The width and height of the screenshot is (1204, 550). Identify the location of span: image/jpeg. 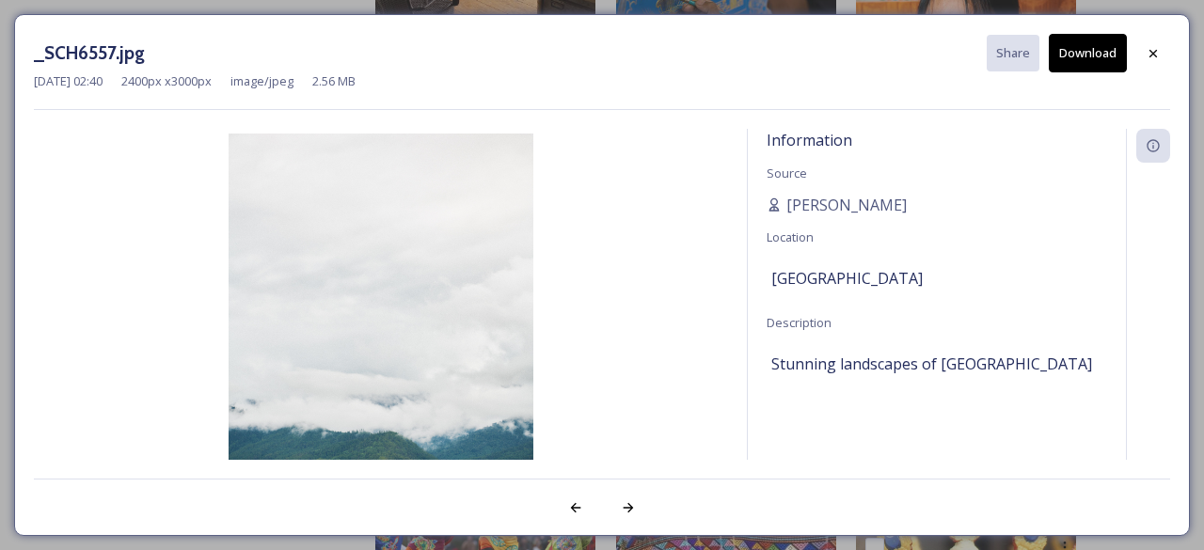
(262, 81).